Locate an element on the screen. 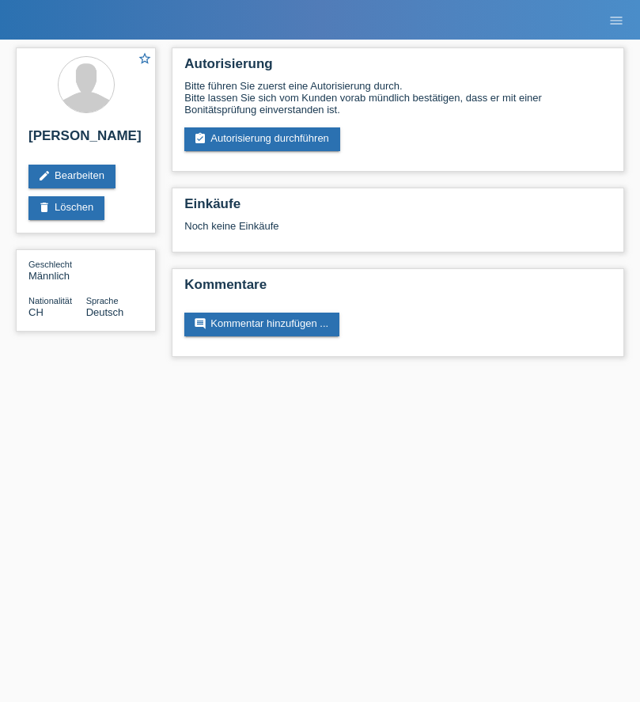  div: Bitte führen Sie zuerst eine Autorisierung durch. Bitte lassen Sie sich vom Kunden vorab mündlich... is located at coordinates (398, 97).